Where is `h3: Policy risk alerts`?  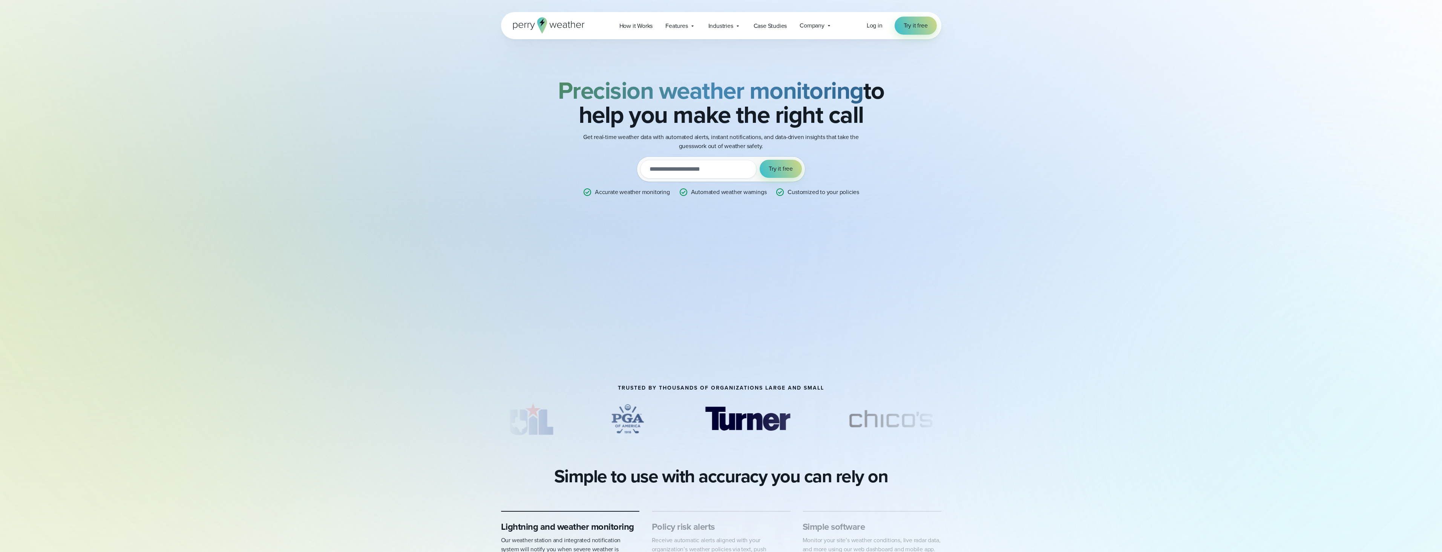
h3: Policy risk alerts is located at coordinates (721, 527).